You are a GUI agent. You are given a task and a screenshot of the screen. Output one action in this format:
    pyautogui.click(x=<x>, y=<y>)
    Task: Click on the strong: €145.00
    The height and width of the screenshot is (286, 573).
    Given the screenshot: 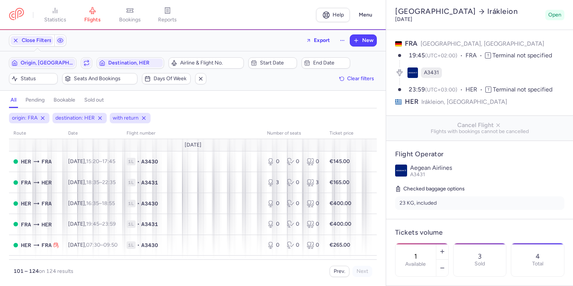 What is the action you would take?
    pyautogui.click(x=340, y=161)
    